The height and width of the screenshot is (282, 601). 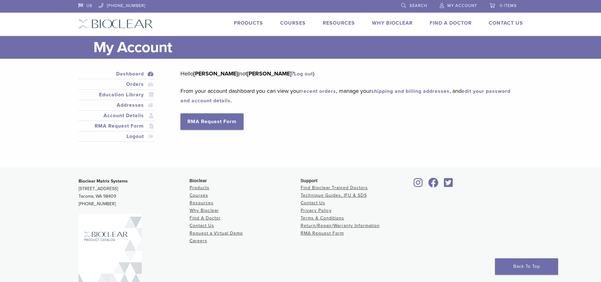 I want to click on h1: My Account, so click(x=308, y=47).